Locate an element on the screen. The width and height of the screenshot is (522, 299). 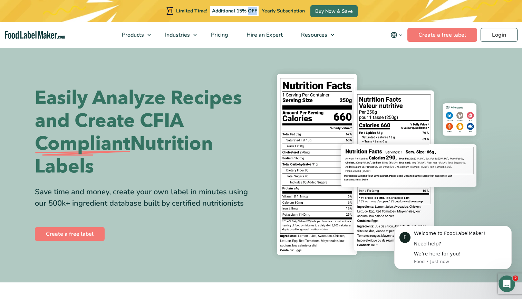
span: Pricing is located at coordinates (219, 35).